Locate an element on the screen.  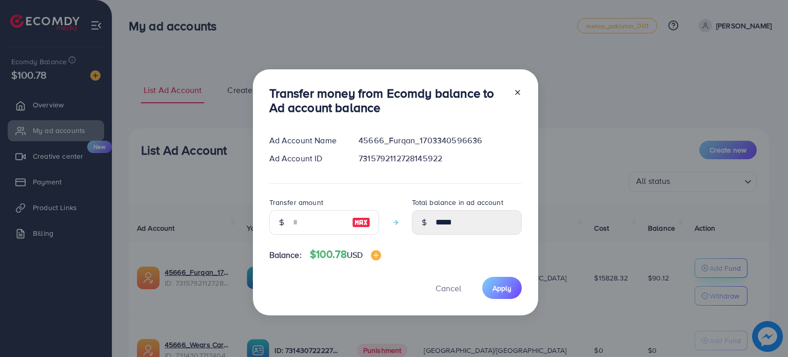
div: Ad Account Name is located at coordinates (306, 140).